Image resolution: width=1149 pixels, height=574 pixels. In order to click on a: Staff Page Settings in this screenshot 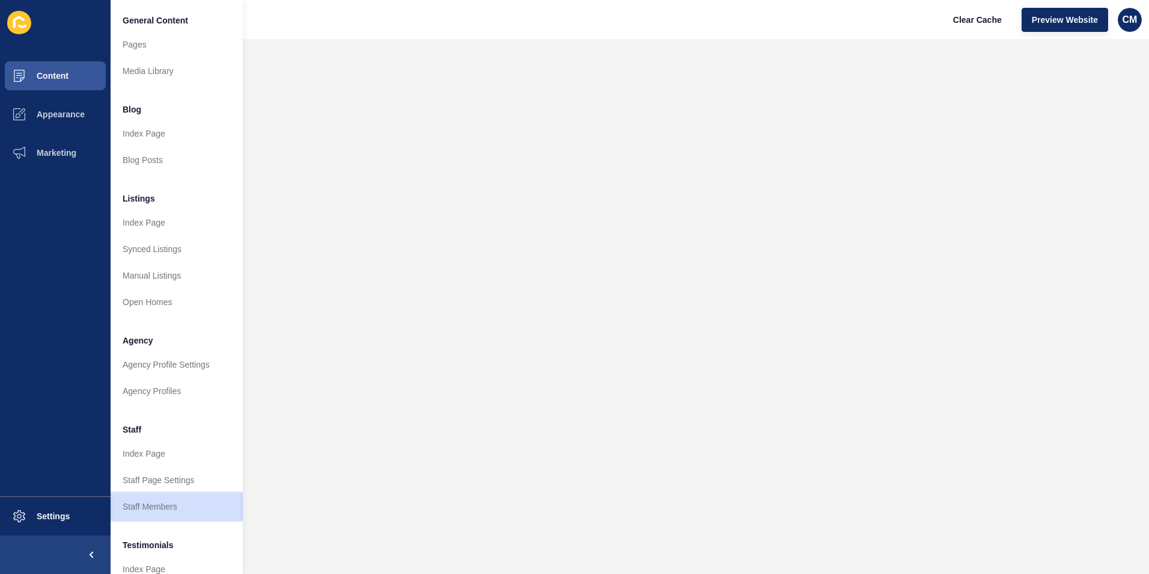, I will do `click(177, 480)`.